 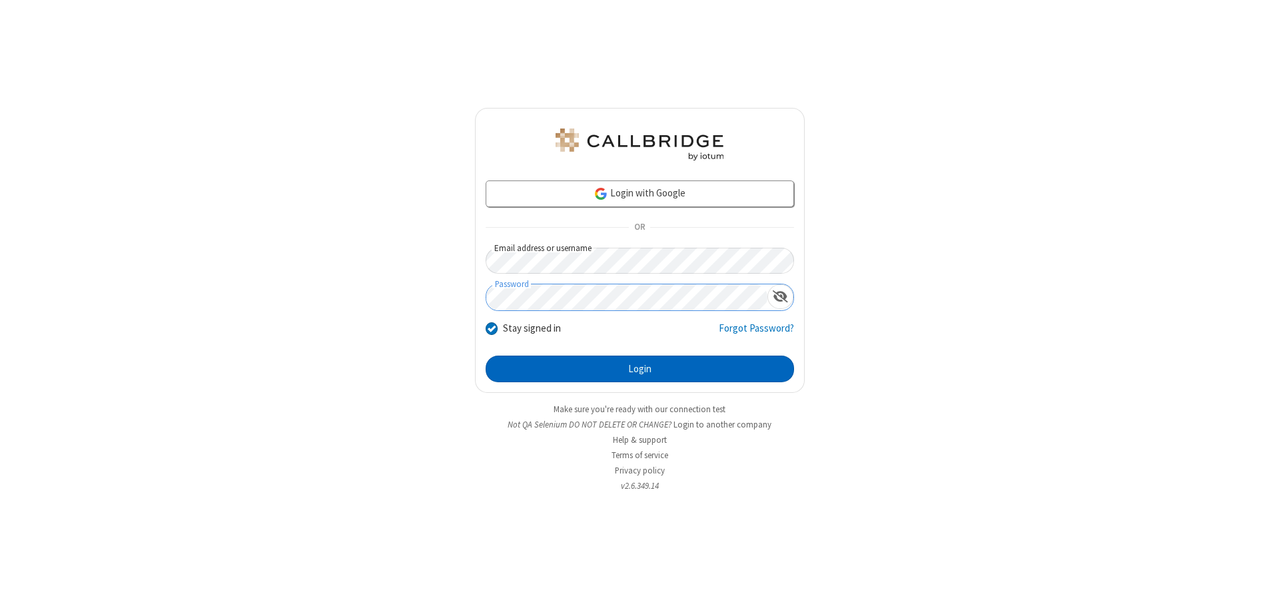 I want to click on input: Password, so click(x=627, y=297).